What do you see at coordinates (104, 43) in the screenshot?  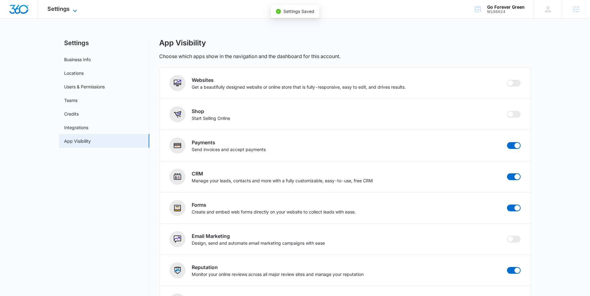 I see `h2: Settings` at bounding box center [104, 43].